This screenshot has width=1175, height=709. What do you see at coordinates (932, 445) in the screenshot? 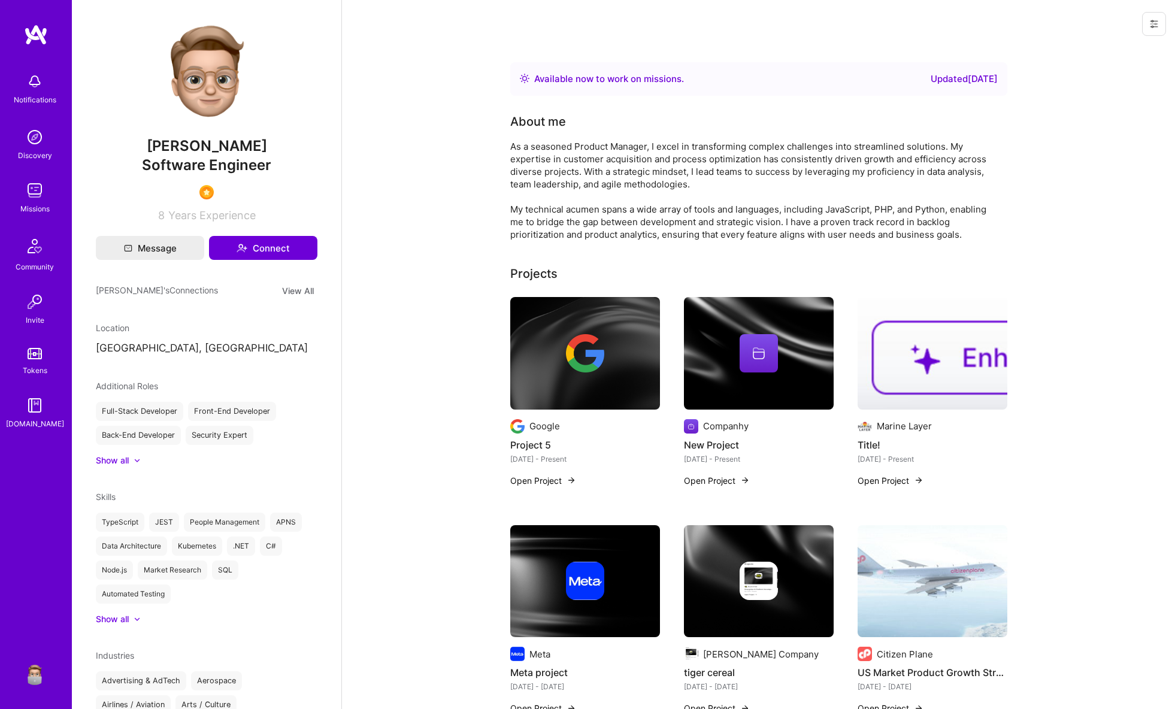
I see `h4: Title!` at bounding box center [932, 445].